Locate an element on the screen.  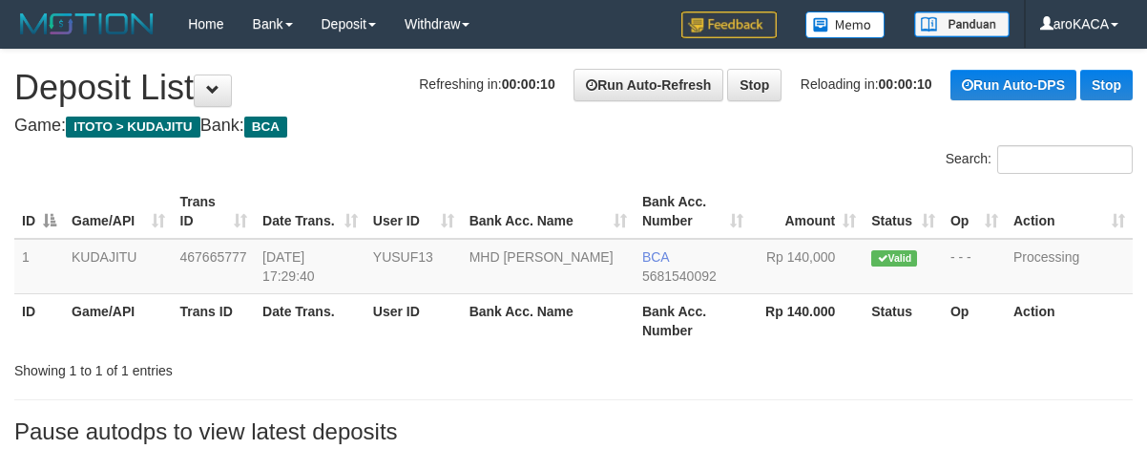
div: Showing 1 to 1 of 1 entries is located at coordinates (239, 367).